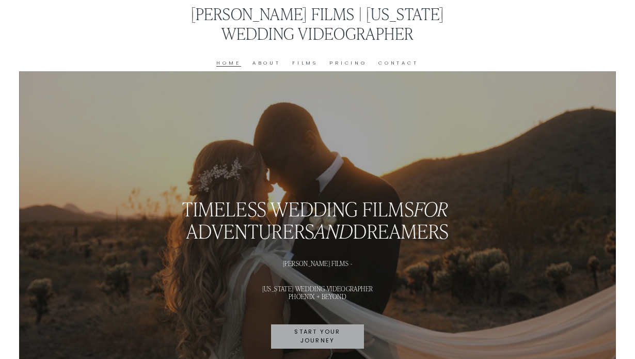 The image size is (635, 359). Describe the element at coordinates (318, 336) in the screenshot. I see `a: START YOUR JOURNEY` at that location.